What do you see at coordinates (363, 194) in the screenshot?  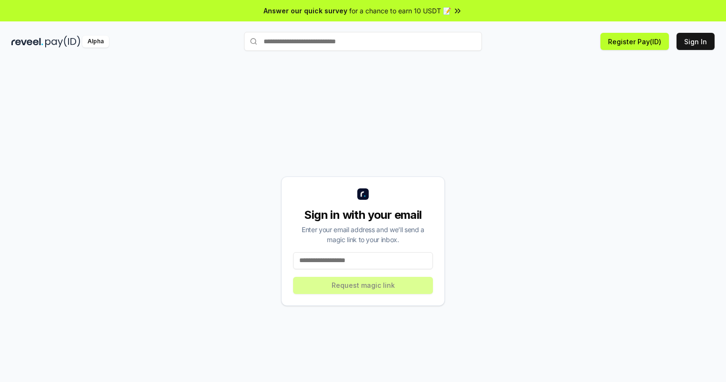 I see `img: logo_small` at bounding box center [363, 194].